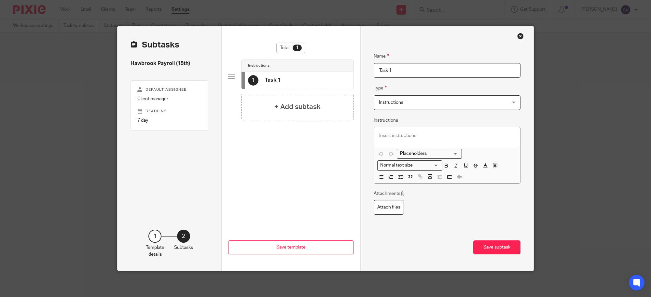  What do you see at coordinates (521, 36) in the screenshot?
I see `div: Close this dialog window` at bounding box center [521, 36].